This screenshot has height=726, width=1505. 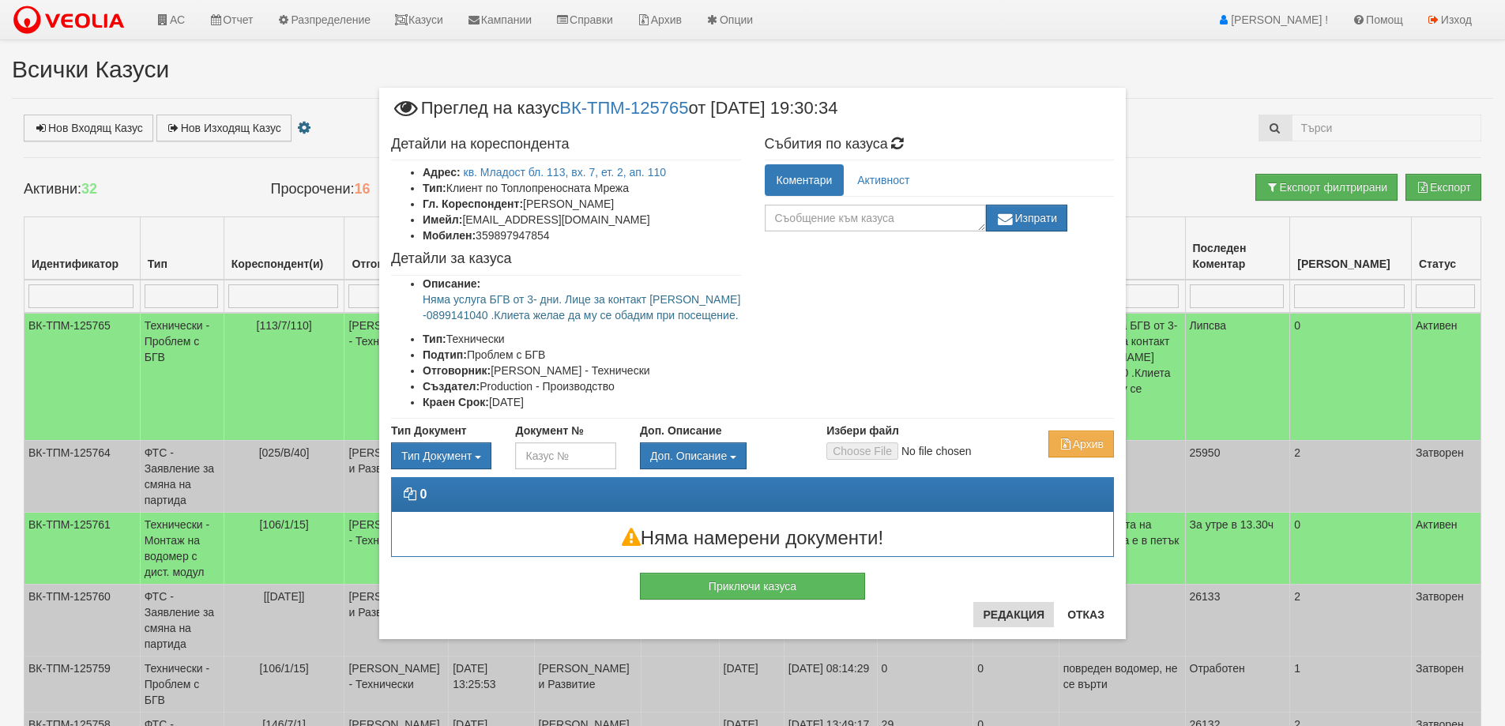 What do you see at coordinates (680, 431) in the screenshot?
I see `label: Доп. Описание` at bounding box center [680, 431].